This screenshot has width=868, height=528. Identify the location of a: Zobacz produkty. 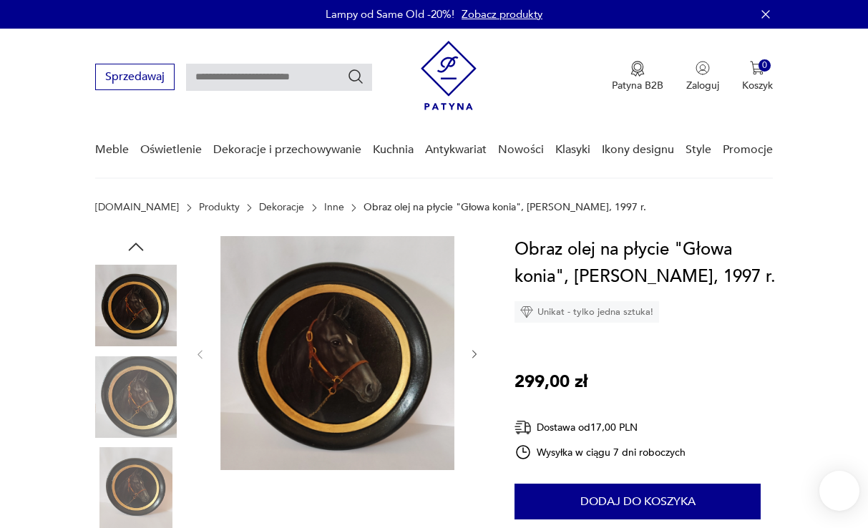
(502, 14).